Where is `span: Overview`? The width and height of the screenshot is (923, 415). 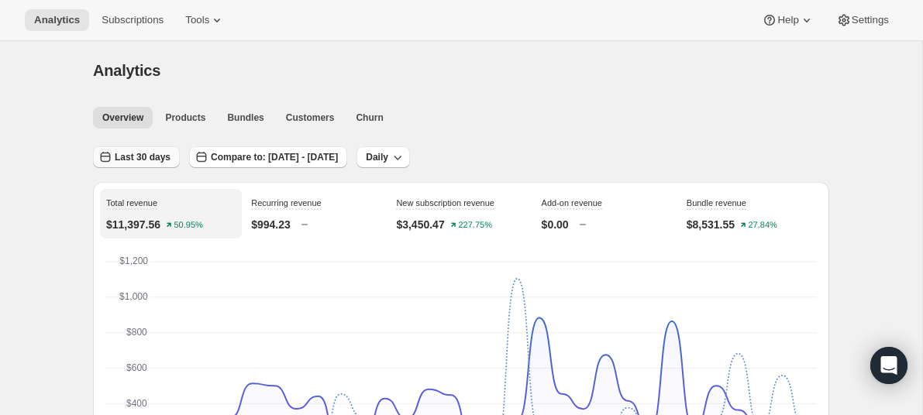
span: Overview is located at coordinates (122, 118).